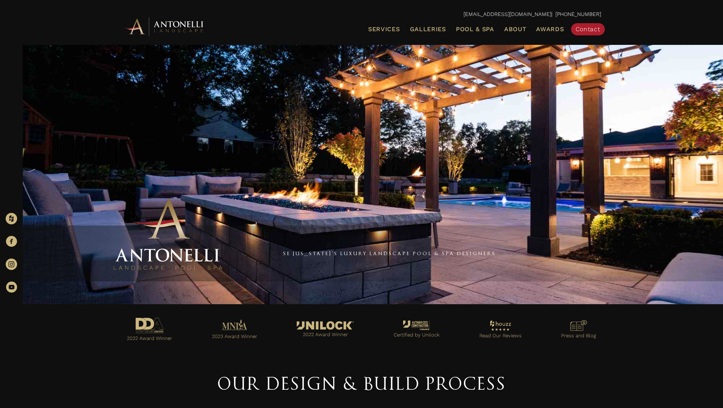  What do you see at coordinates (362, 383) in the screenshot?
I see `span: Our Design & Build Process` at bounding box center [362, 383].